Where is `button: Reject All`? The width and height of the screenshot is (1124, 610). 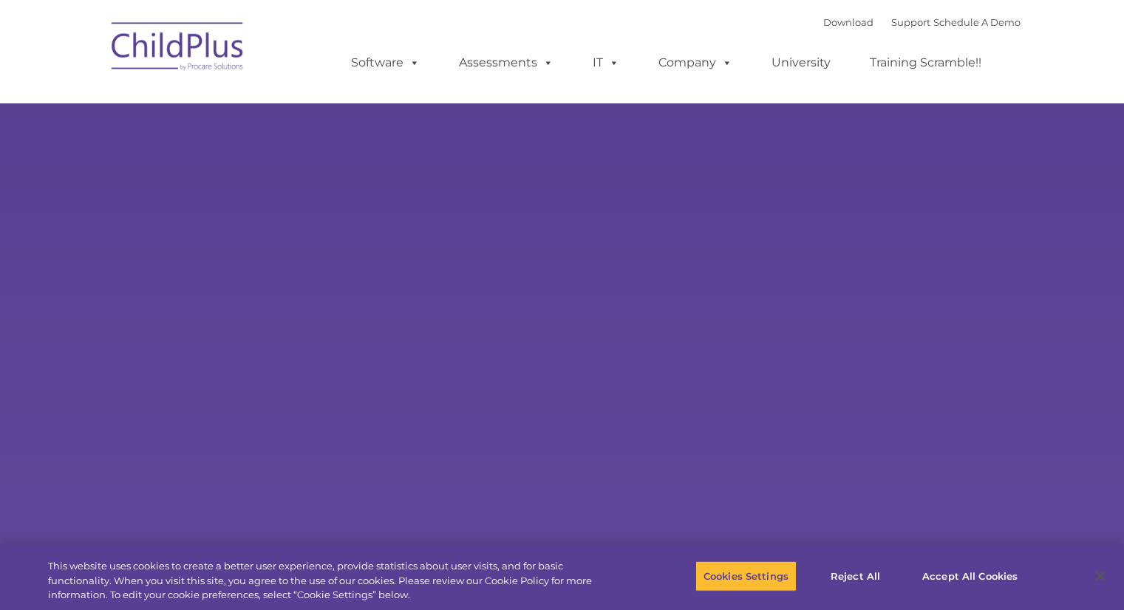
button: Reject All is located at coordinates (855, 576).